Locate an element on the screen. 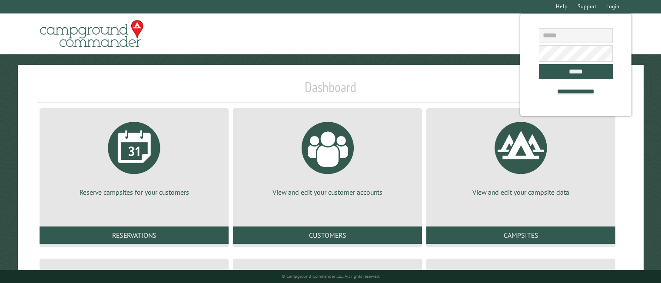 The image size is (661, 283). small: © Campground Commander LLC. All rights reserved. is located at coordinates (331, 276).